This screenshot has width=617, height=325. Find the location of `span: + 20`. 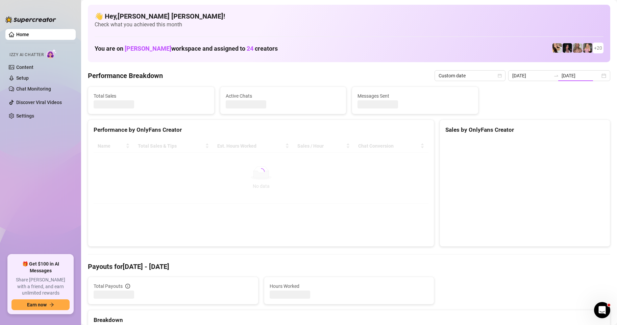

span: + 20 is located at coordinates (598, 48).